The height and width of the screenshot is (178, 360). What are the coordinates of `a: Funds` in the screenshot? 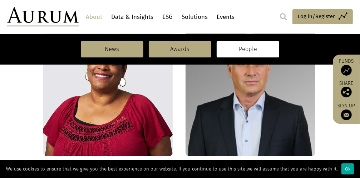 It's located at (346, 67).